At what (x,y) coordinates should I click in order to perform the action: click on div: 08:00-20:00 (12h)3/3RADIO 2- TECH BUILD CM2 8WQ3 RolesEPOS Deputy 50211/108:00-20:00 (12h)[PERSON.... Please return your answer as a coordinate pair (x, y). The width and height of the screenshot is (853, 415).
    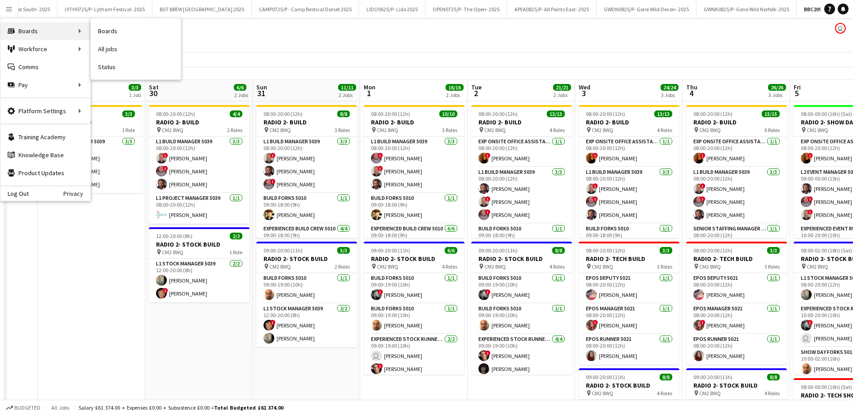
    Looking at the image, I should click on (736, 303).